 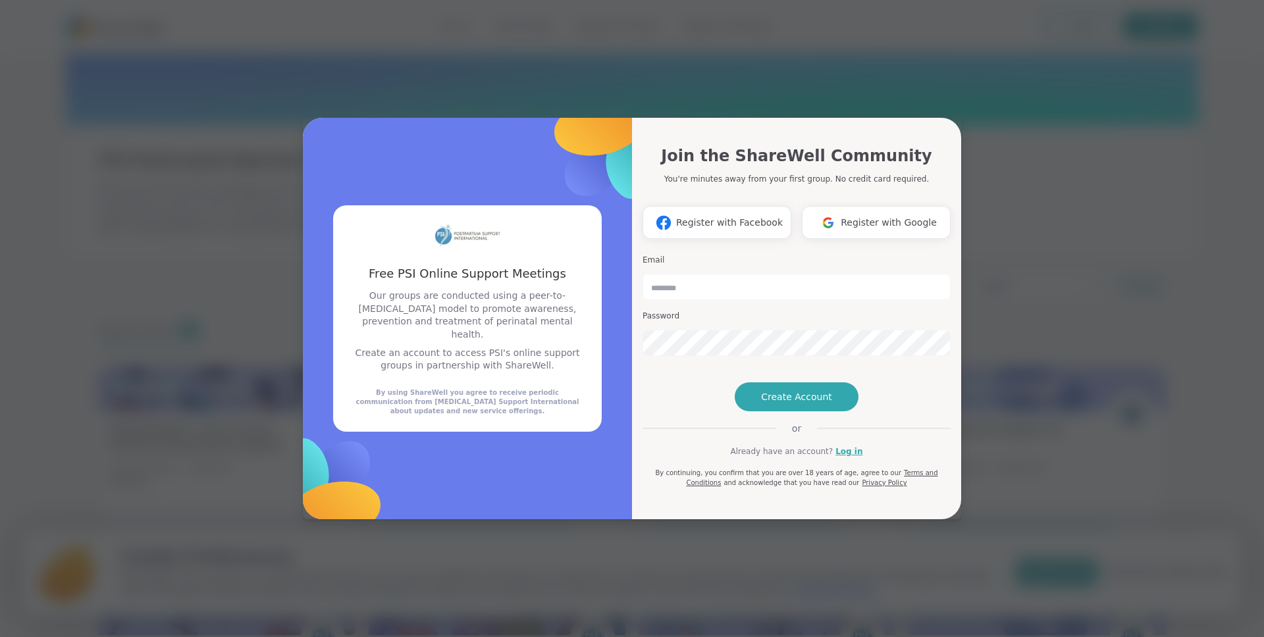 What do you see at coordinates (730, 223) in the screenshot?
I see `span: Register with Facebook` at bounding box center [730, 223].